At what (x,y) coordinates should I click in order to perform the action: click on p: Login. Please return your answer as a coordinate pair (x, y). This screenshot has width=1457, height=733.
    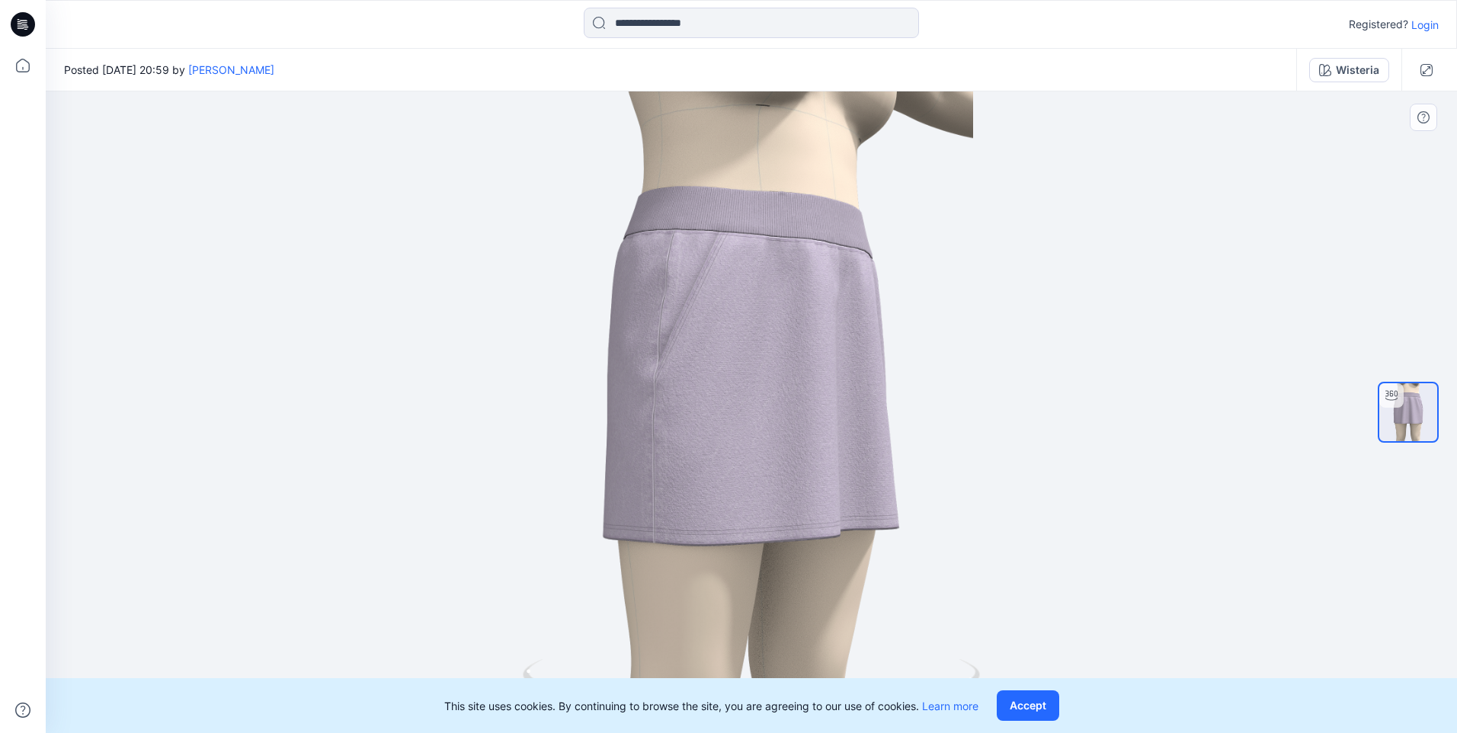
    Looking at the image, I should click on (1425, 24).